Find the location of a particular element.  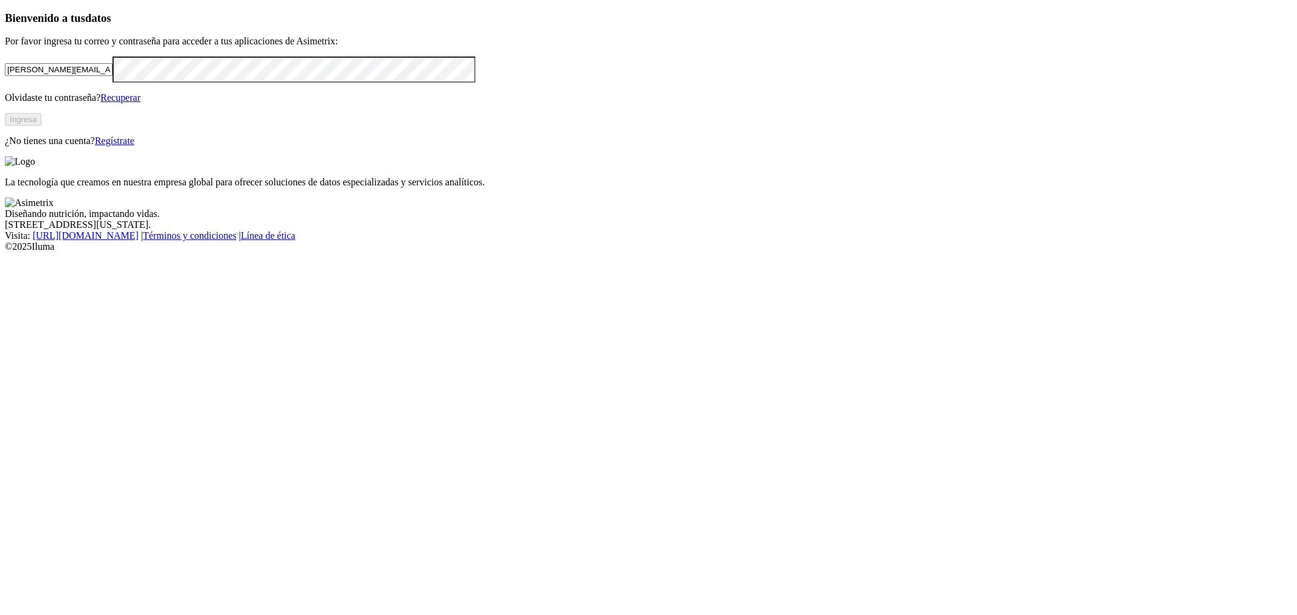

div: Visita : | | is located at coordinates (648, 236).